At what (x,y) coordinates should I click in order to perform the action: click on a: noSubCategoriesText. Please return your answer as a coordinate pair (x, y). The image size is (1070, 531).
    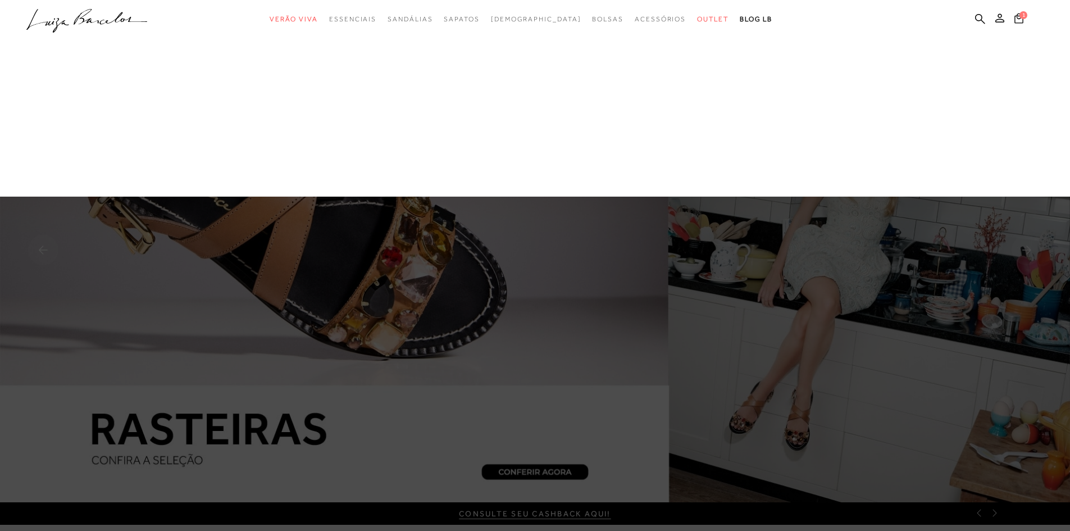
    Looking at the image, I should click on (536, 19).